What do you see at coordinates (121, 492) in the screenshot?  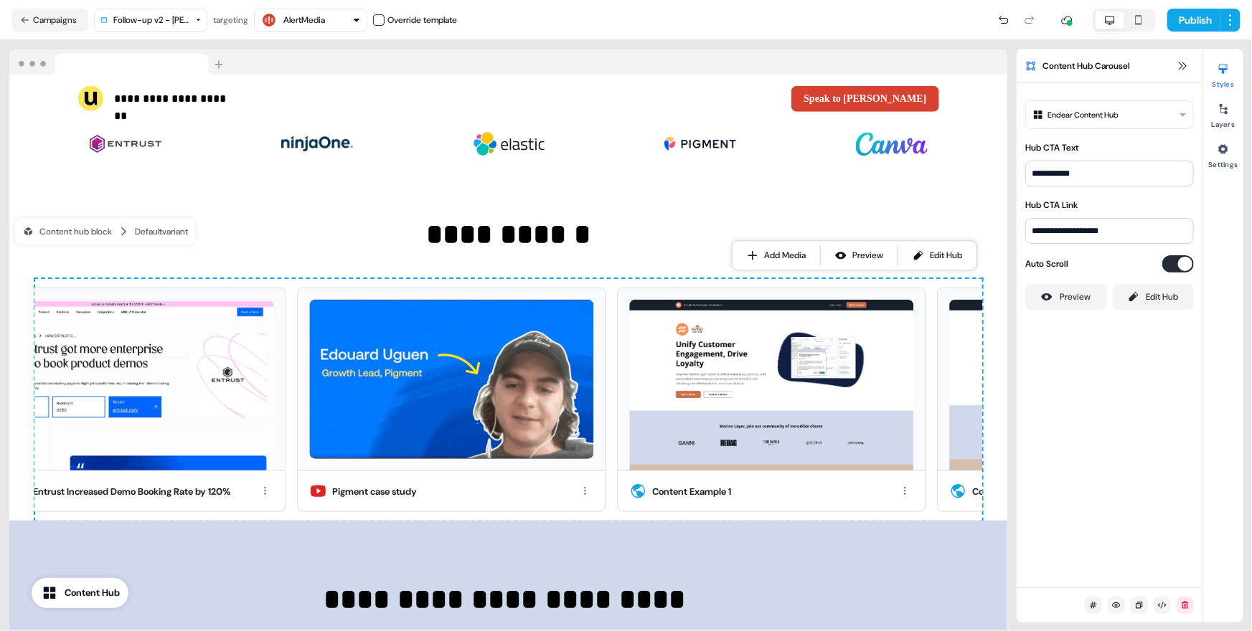 I see `div: How Entrust Increased Demo Booking Rate by 120%` at bounding box center [121, 492].